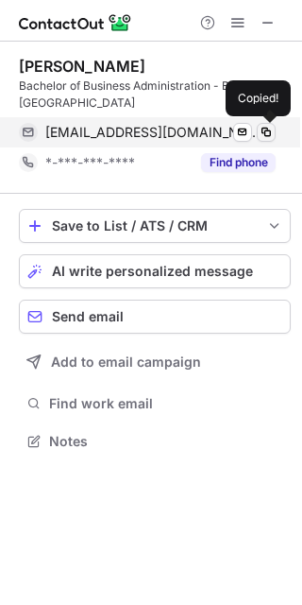  I want to click on span: Find work email, so click(166, 403).